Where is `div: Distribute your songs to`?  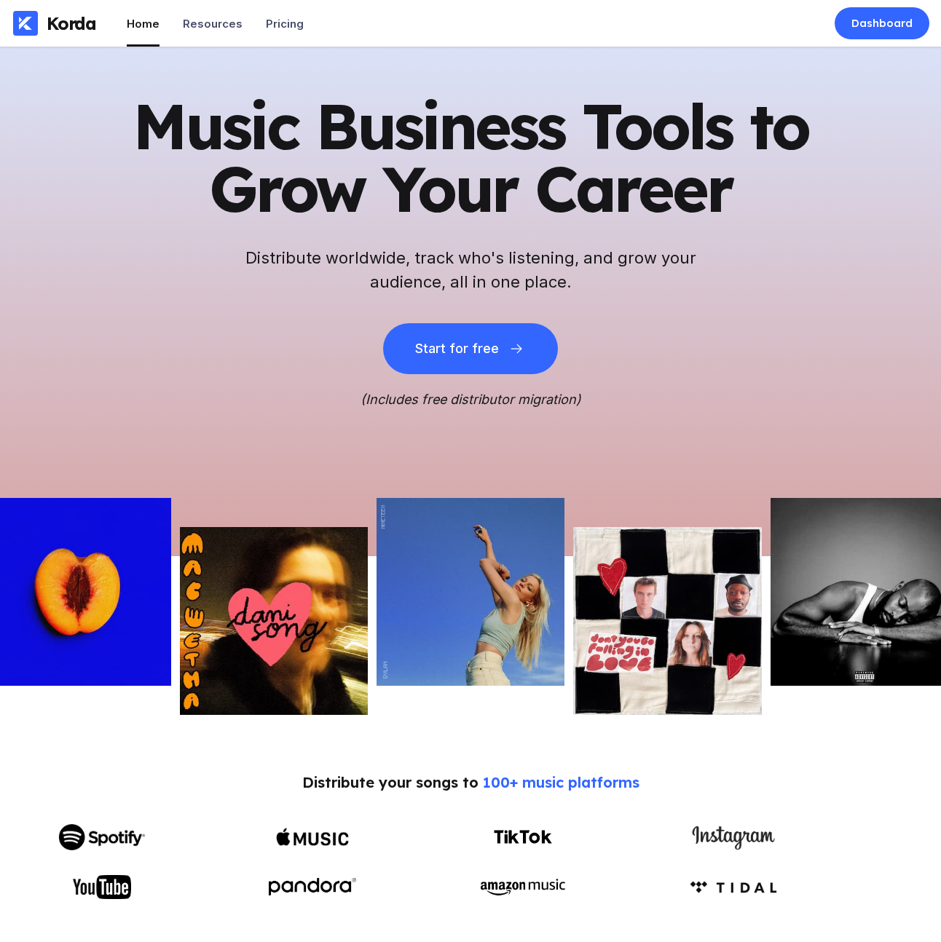 div: Distribute your songs to is located at coordinates (470, 782).